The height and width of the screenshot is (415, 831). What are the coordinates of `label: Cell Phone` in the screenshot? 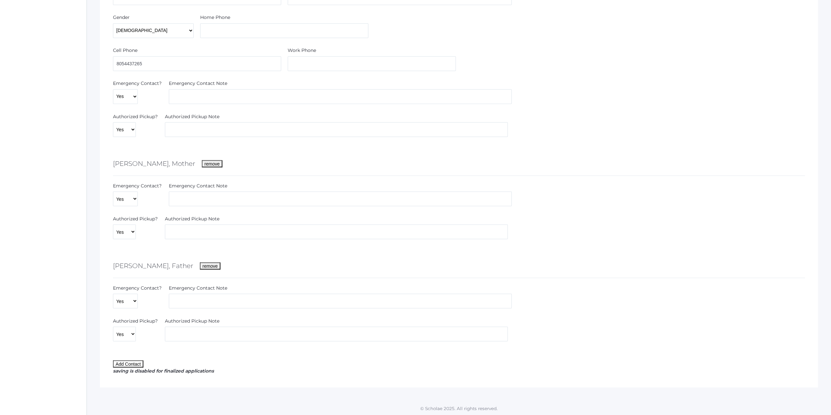 It's located at (125, 50).